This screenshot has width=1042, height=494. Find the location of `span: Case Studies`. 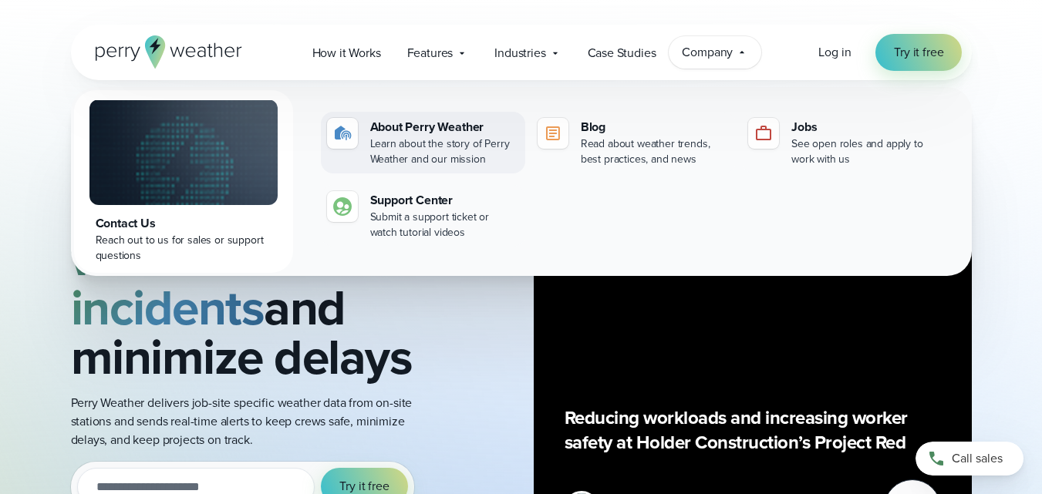

span: Case Studies is located at coordinates (621, 53).